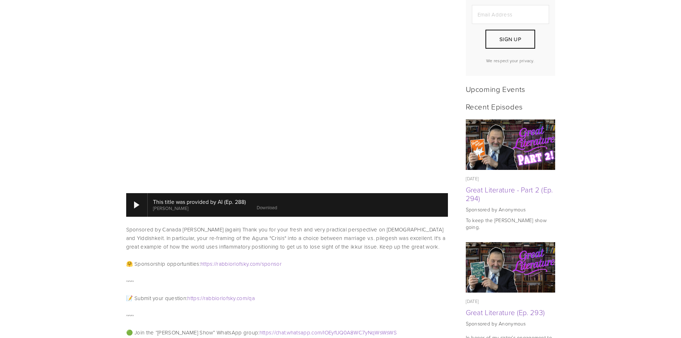  Describe the element at coordinates (252, 298) in the screenshot. I see `span: qa` at that location.